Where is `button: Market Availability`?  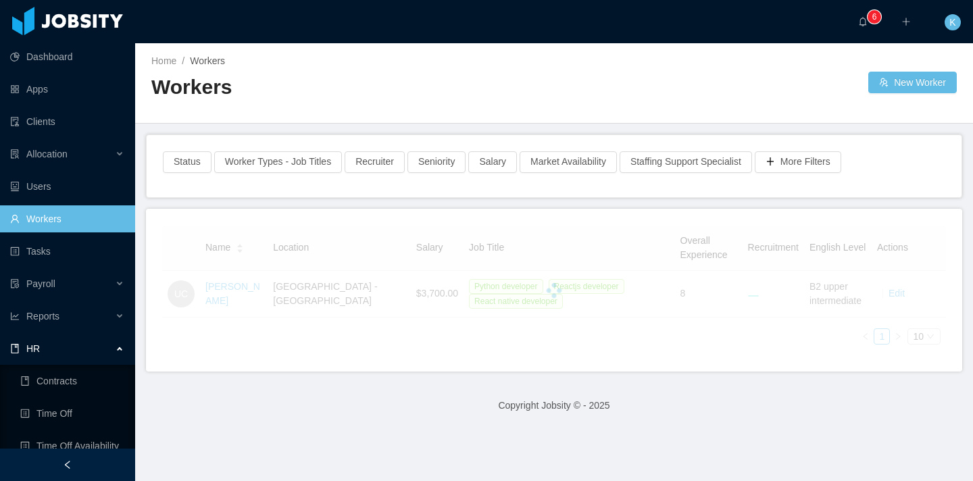
button: Market Availability is located at coordinates (568, 162).